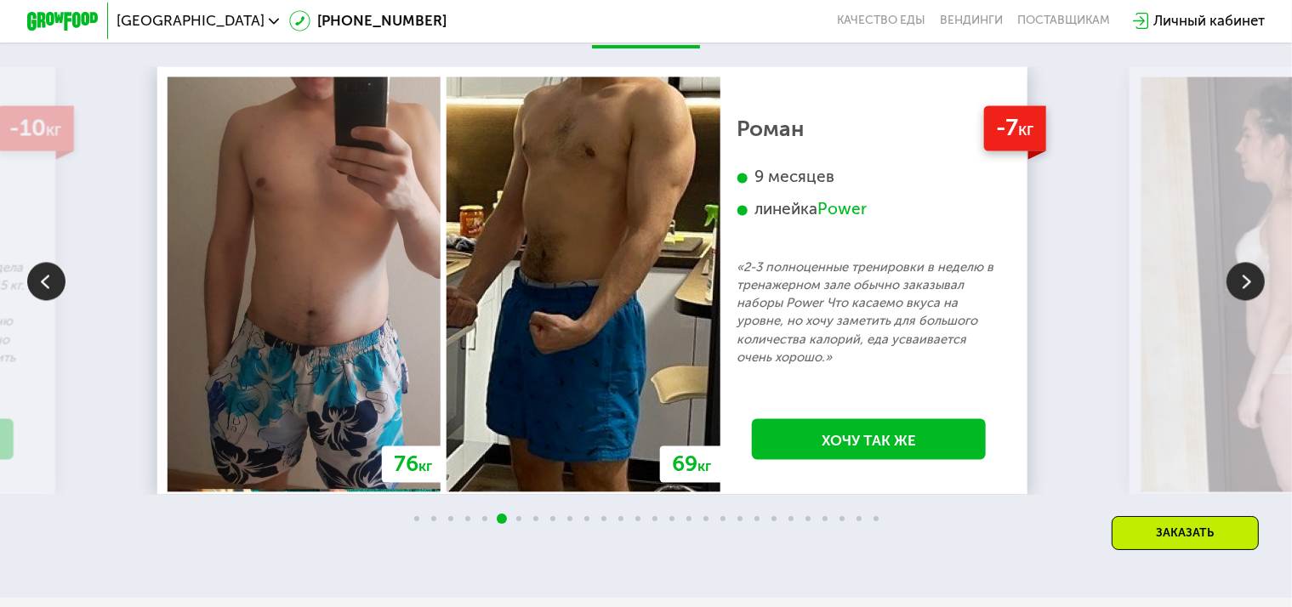 Image resolution: width=1292 pixels, height=607 pixels. I want to click on img: Slide right, so click(1246, 281).